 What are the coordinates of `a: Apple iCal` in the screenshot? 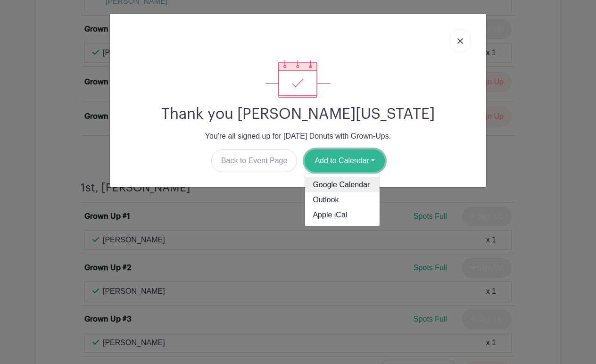 It's located at (342, 215).